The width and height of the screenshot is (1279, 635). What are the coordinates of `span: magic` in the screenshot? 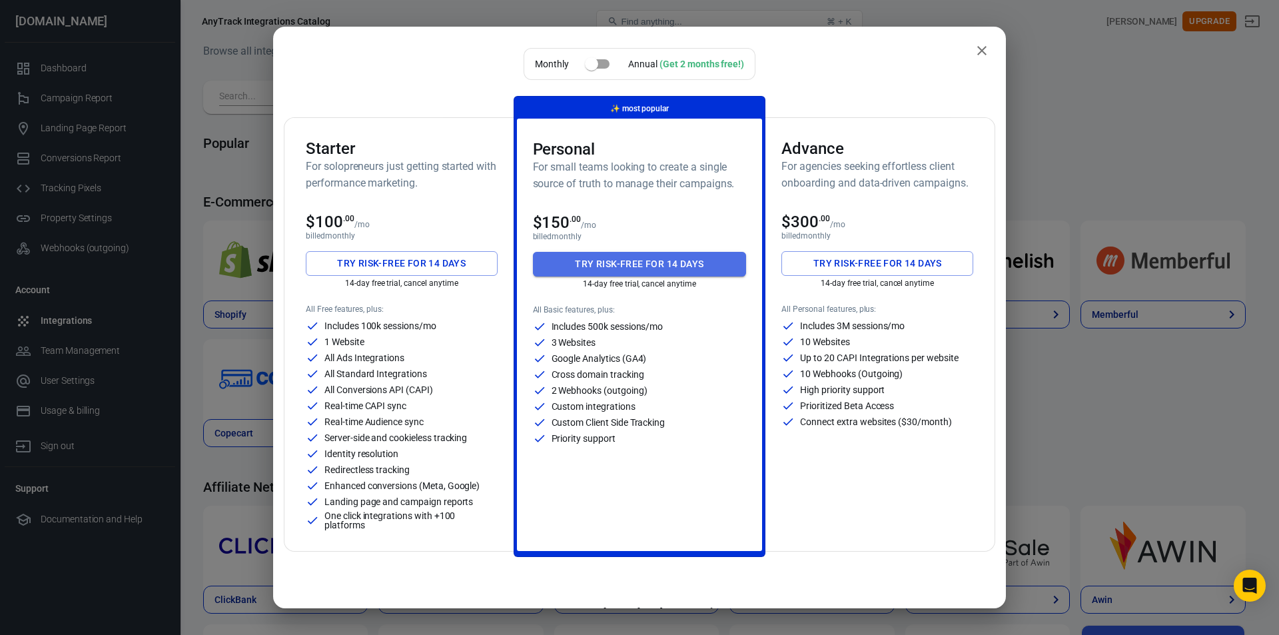 It's located at (615, 109).